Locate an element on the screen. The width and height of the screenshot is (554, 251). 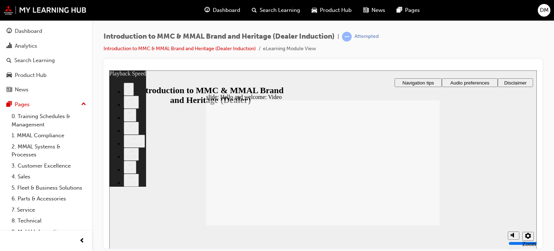
span: Audio preferences is located at coordinates (360, 12).